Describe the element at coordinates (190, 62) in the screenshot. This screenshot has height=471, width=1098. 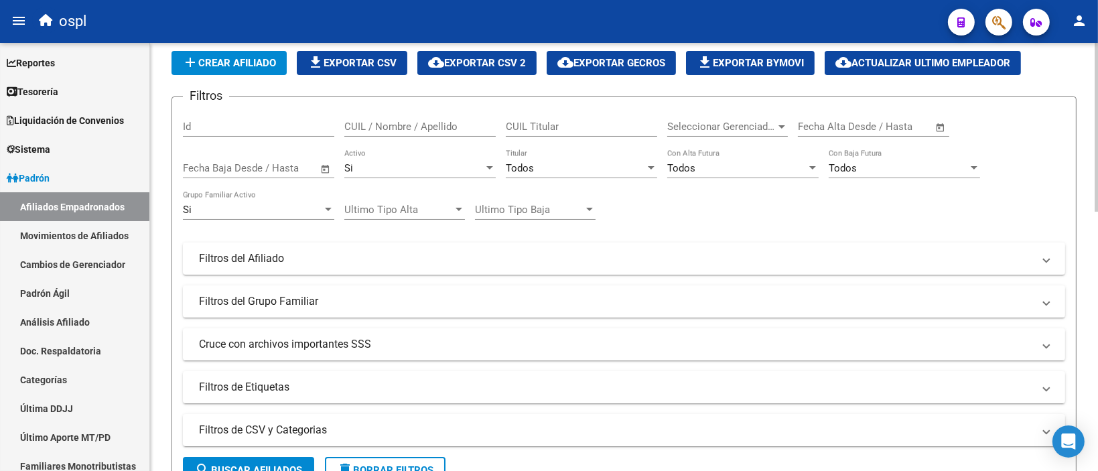
I see `mat-icon: add` at that location.